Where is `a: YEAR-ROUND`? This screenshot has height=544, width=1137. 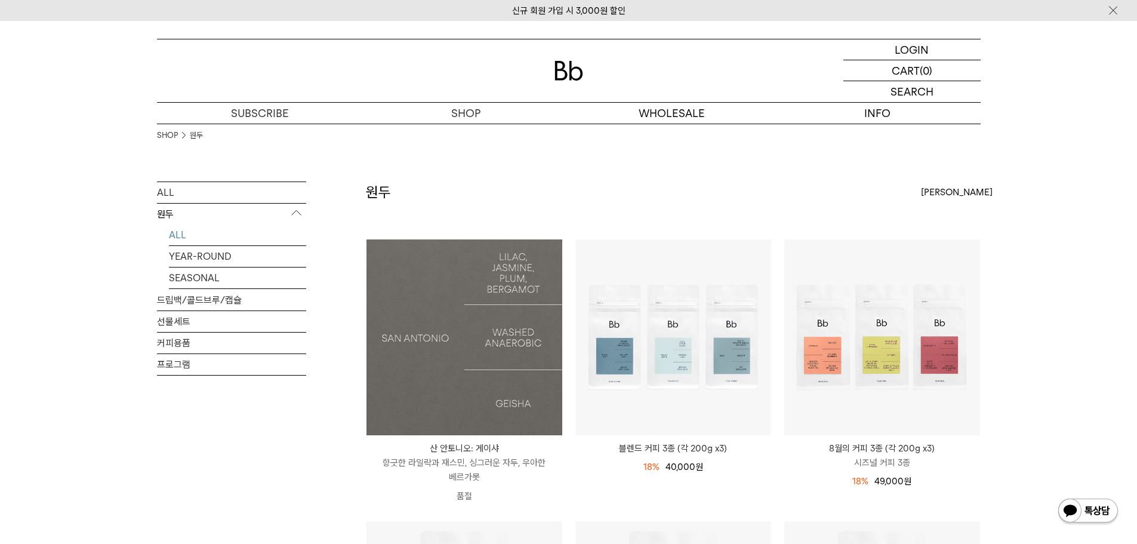
a: YEAR-ROUND is located at coordinates (238, 256).